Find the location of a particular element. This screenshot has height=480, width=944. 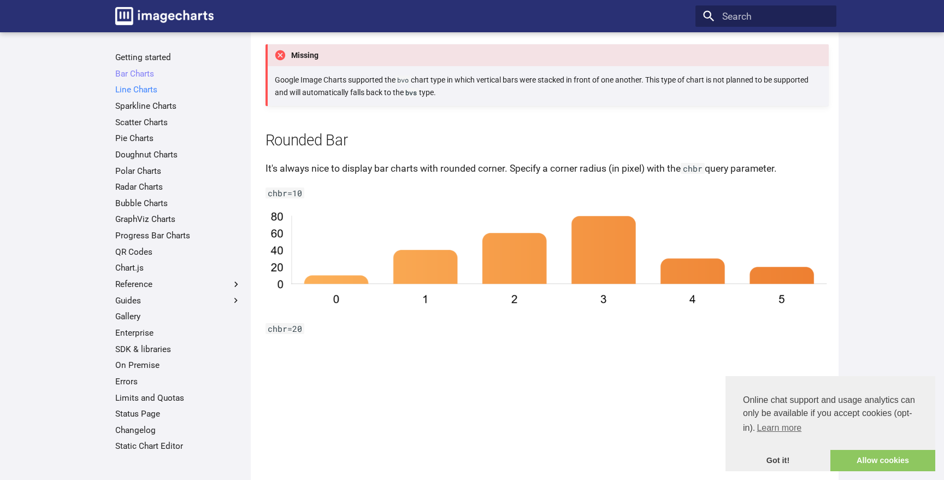

img: rounded bar chart is located at coordinates (547, 261).